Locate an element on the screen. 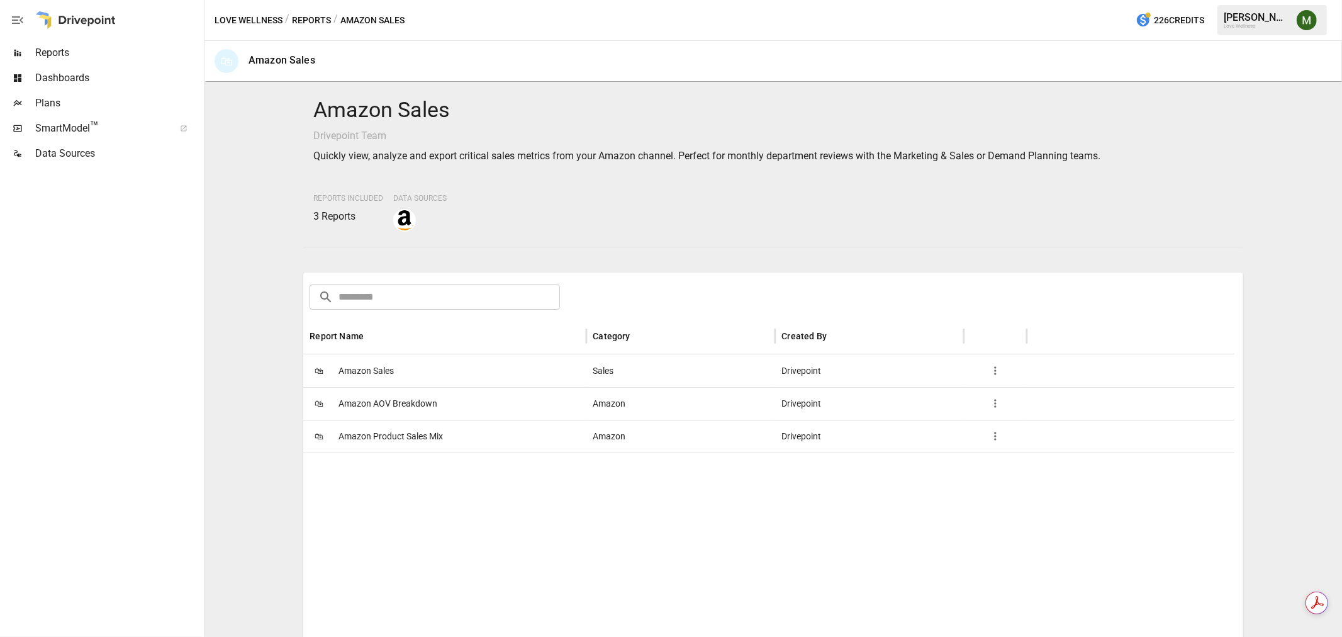 This screenshot has height=637, width=1342. span: Amazon Product Sales Mix is located at coordinates (391, 436).